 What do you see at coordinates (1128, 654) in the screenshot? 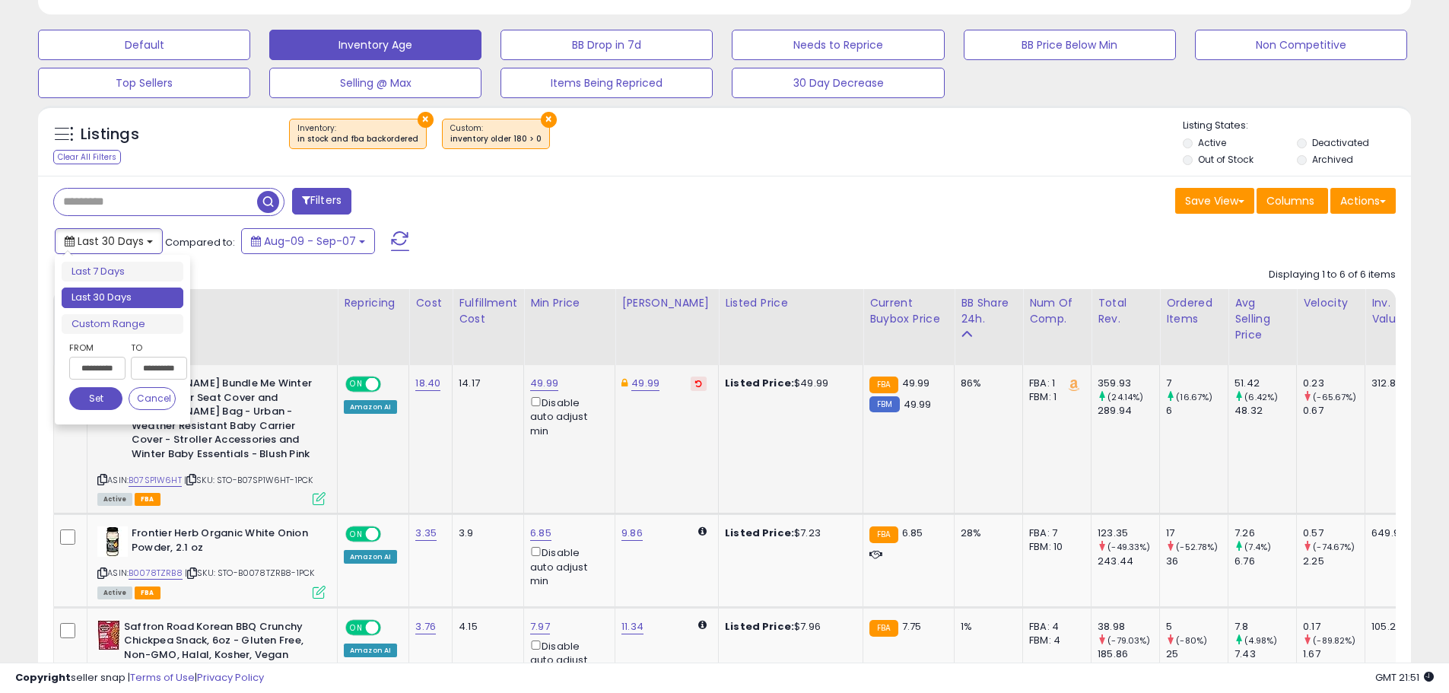
I see `div: 185.86` at bounding box center [1128, 654].